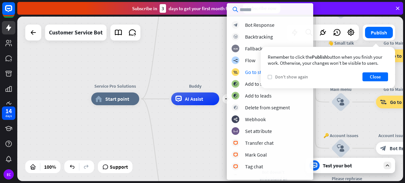  What do you see at coordinates (375, 77) in the screenshot?
I see `button: Close` at bounding box center [375, 77].